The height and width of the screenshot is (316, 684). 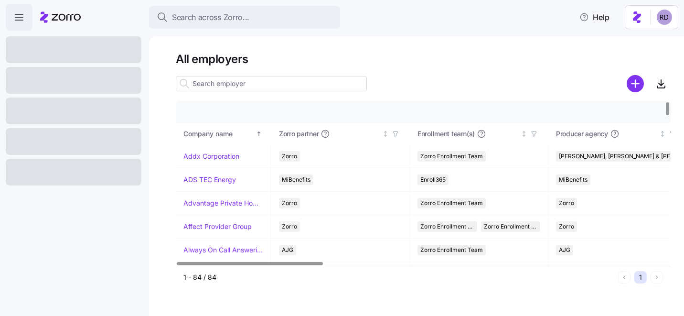 What do you see at coordinates (446, 134) in the screenshot?
I see `span: Enrollment team(s)` at bounding box center [446, 134].